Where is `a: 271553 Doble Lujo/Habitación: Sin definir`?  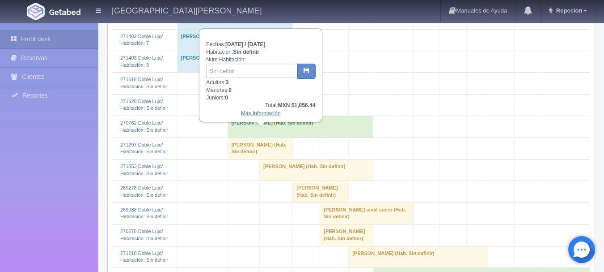 a: 271553 Doble Lujo/Habitación: Sin definir is located at coordinates (144, 170).